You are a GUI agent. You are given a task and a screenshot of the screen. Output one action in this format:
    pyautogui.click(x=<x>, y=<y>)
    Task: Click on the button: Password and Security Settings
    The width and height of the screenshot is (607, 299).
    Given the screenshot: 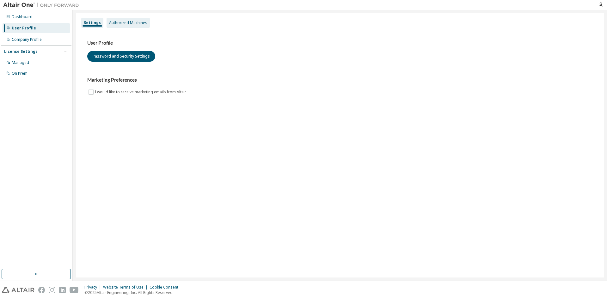 What is the action you would take?
    pyautogui.click(x=121, y=56)
    